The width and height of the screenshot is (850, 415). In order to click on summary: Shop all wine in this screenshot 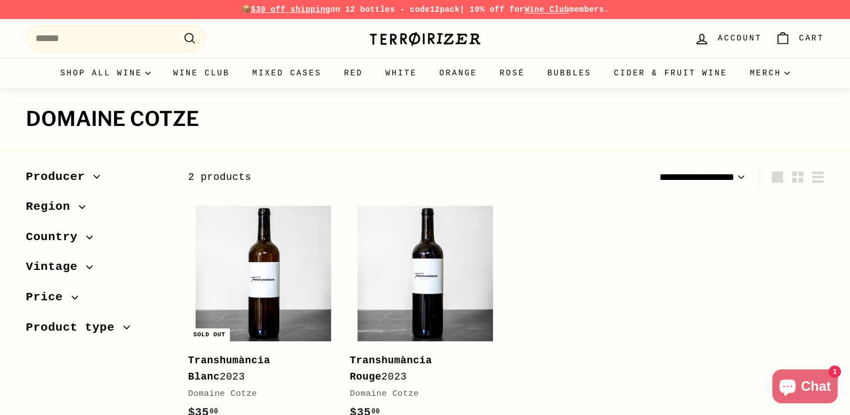, I will do `click(105, 73)`.